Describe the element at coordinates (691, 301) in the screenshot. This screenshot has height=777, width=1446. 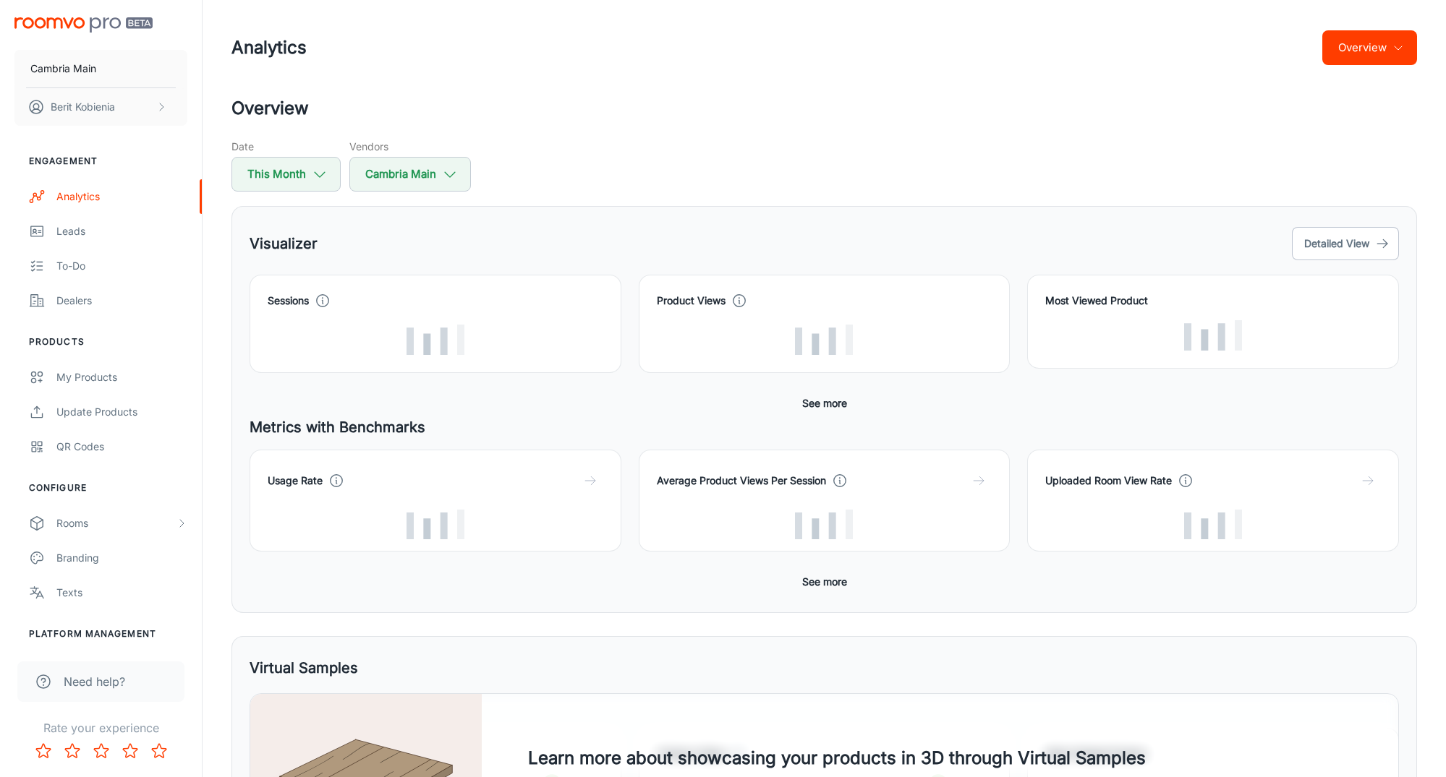
I see `h4: Product Views` at that location.